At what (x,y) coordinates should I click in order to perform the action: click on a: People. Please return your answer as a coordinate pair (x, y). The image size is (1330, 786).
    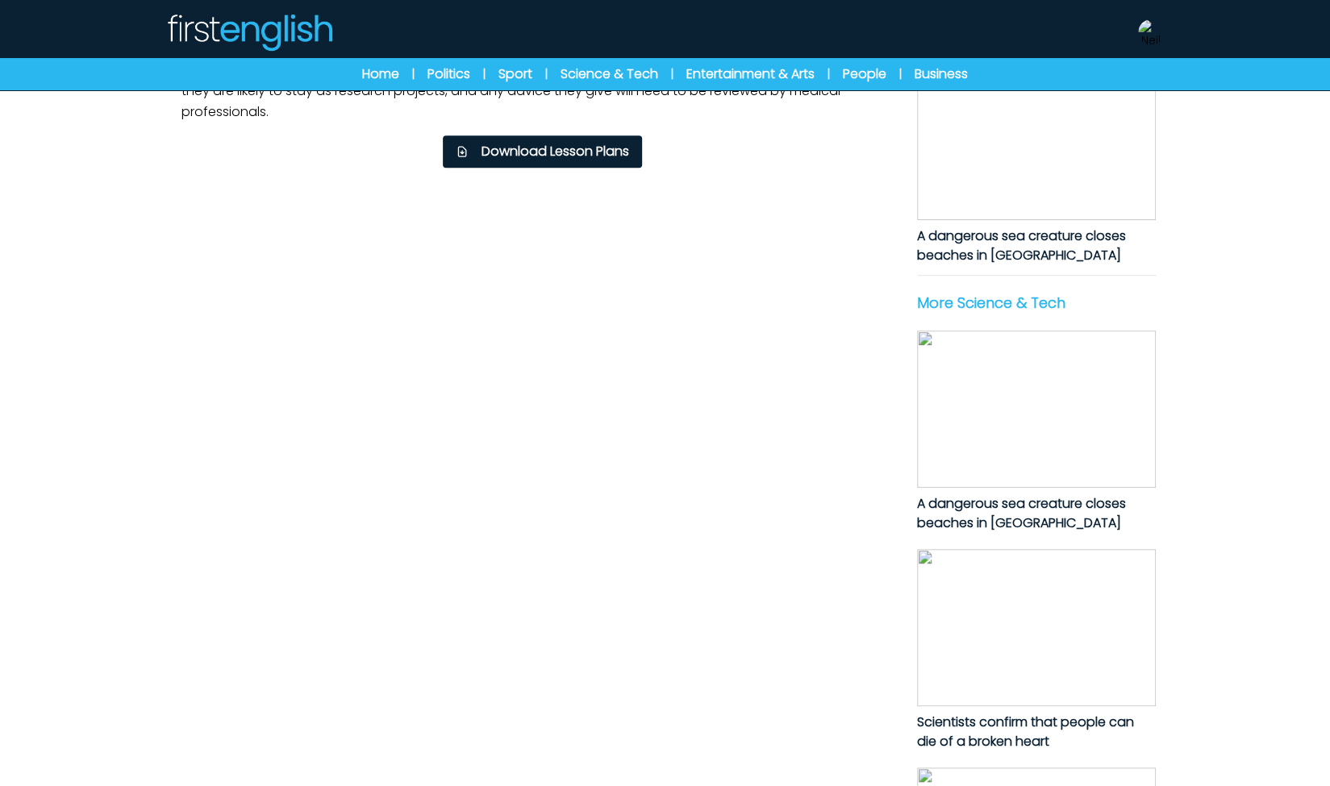
    Looking at the image, I should click on (865, 74).